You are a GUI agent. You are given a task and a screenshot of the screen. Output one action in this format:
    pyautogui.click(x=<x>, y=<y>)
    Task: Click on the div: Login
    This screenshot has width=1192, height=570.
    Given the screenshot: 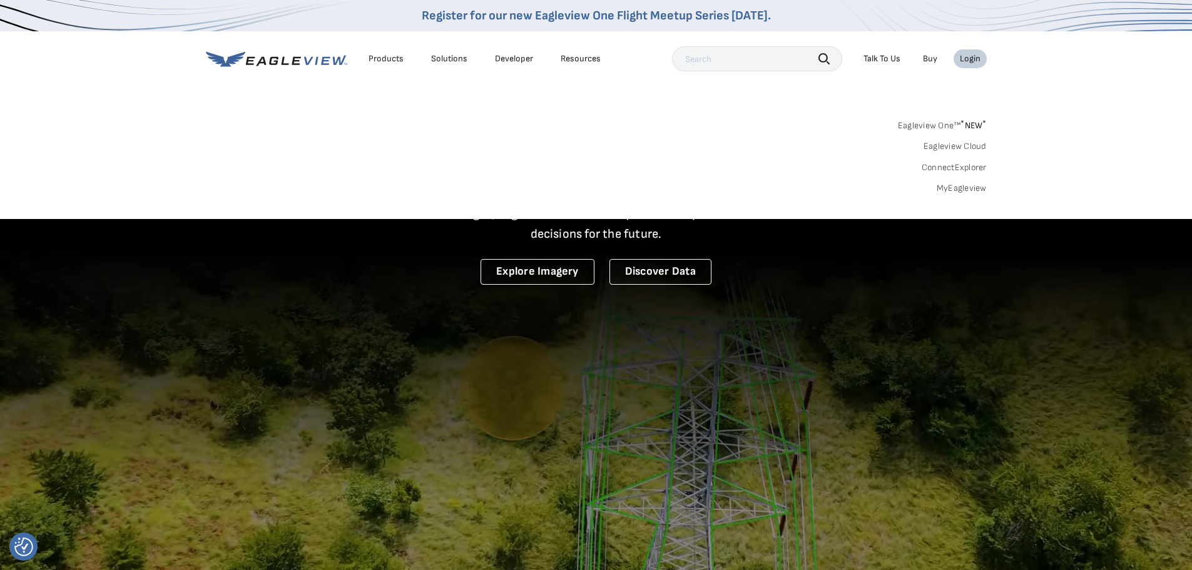 What is the action you would take?
    pyautogui.click(x=969, y=59)
    